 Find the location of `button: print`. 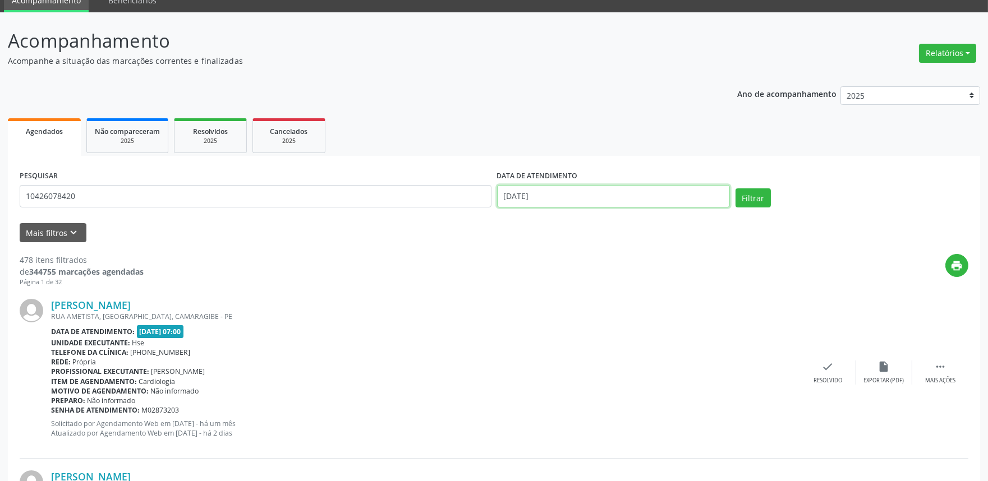

button: print is located at coordinates (956, 265).